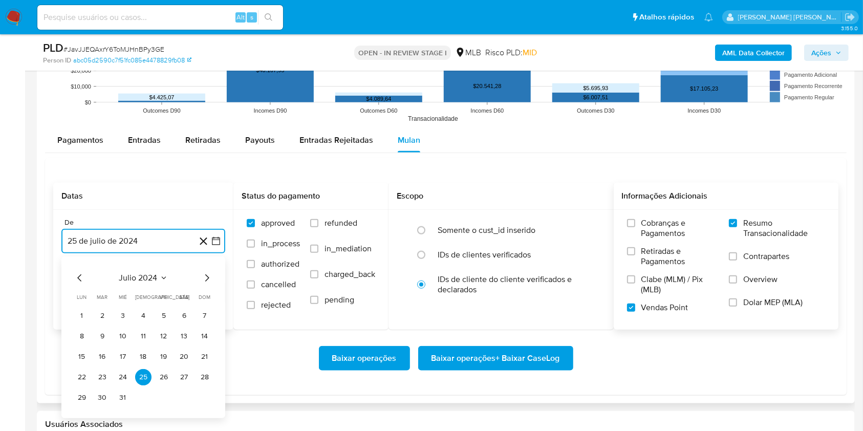  What do you see at coordinates (511, 53) in the screenshot?
I see `span: Risco PLD:` at bounding box center [511, 53].